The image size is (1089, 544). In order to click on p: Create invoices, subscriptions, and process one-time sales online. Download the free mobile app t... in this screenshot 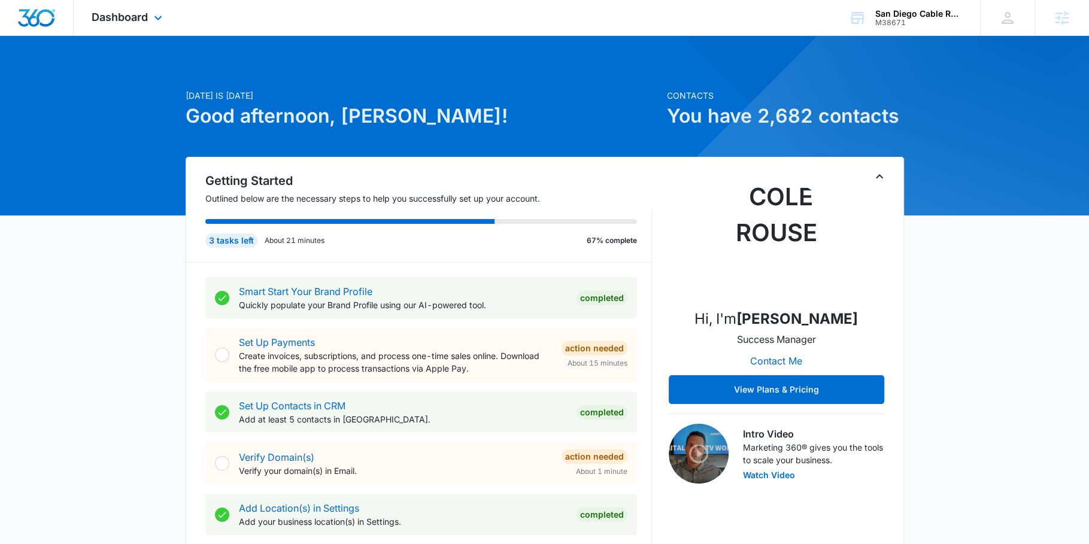, I will do `click(395, 362)`.